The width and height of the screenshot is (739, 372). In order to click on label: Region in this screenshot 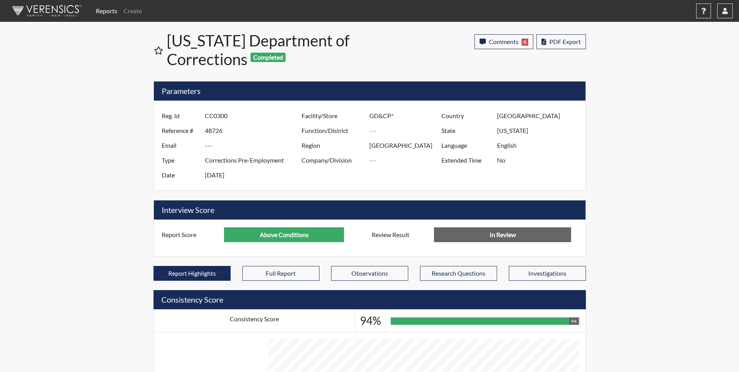, I will do `click(333, 145)`.